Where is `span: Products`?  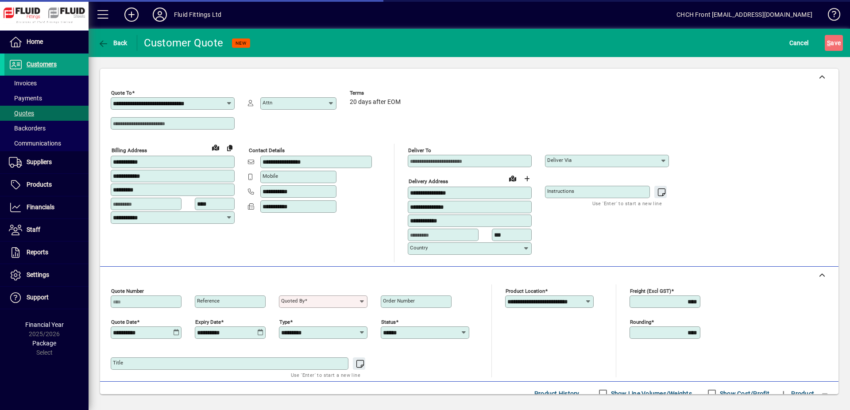
span: Products is located at coordinates (39, 185).